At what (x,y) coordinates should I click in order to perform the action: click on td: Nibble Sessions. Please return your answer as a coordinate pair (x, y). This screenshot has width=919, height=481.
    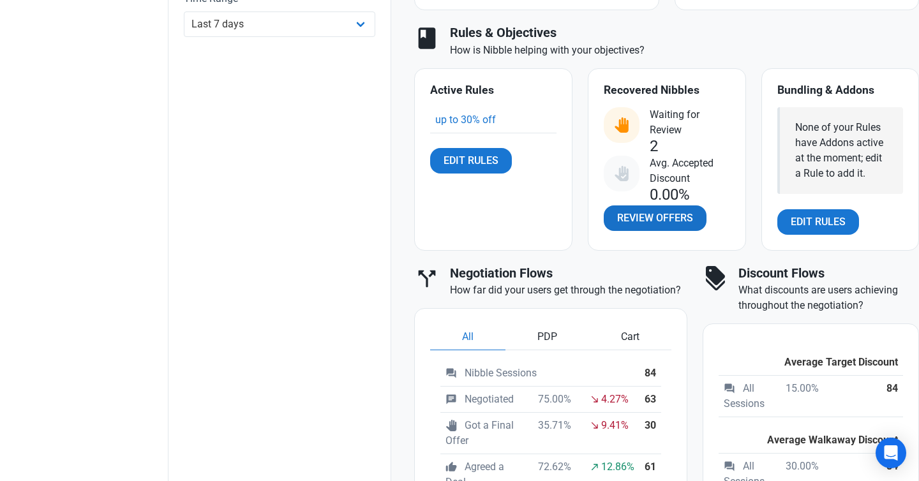
    Looking at the image, I should click on (540, 373).